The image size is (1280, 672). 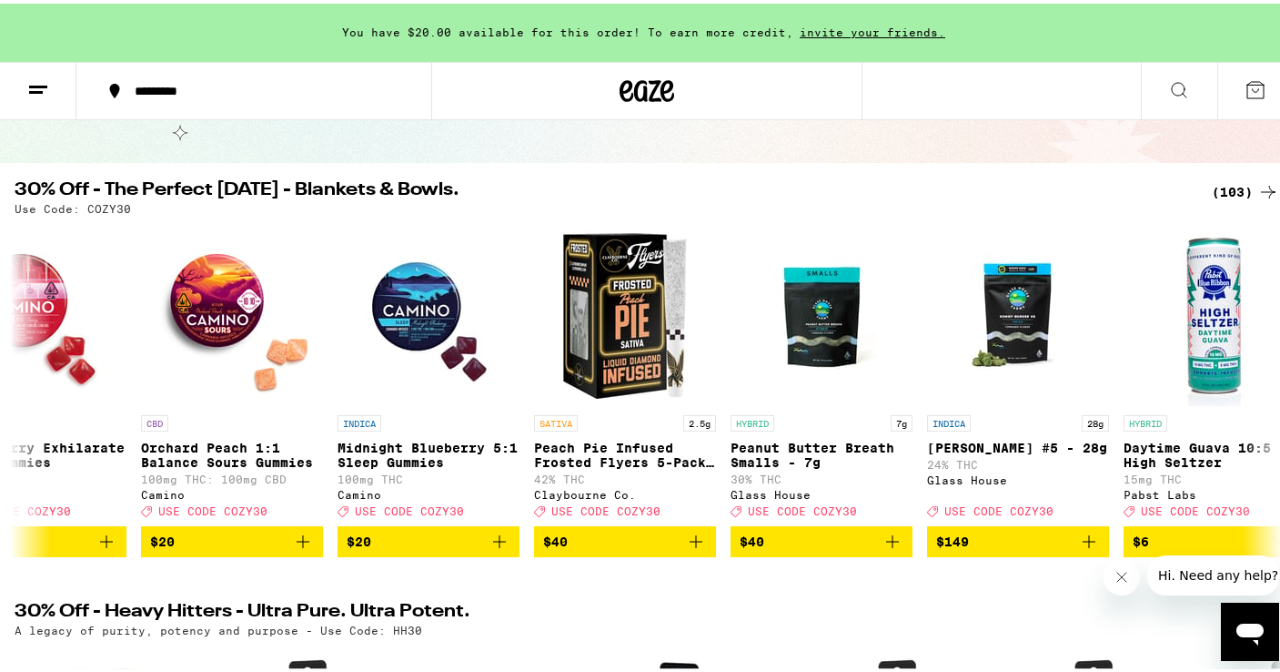 What do you see at coordinates (953, 538) in the screenshot?
I see `span: $149` at bounding box center [953, 538].